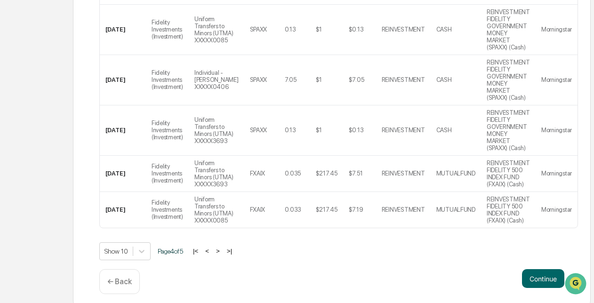 The width and height of the screenshot is (594, 303). Describe the element at coordinates (356, 80) in the screenshot. I see `div: $7.05` at that location.